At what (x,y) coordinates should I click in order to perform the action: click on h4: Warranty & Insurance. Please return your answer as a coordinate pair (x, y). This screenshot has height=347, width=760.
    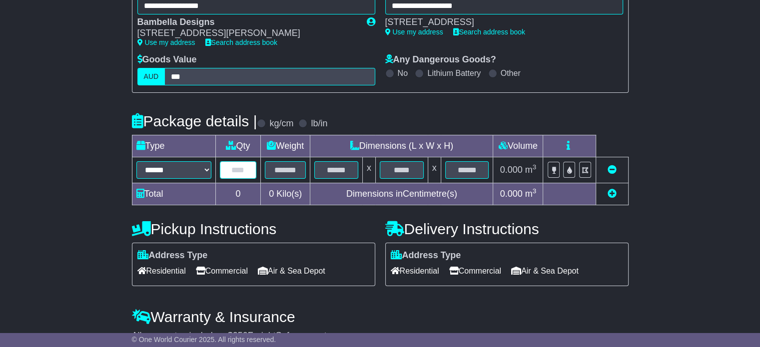
    Looking at the image, I should click on (380, 317).